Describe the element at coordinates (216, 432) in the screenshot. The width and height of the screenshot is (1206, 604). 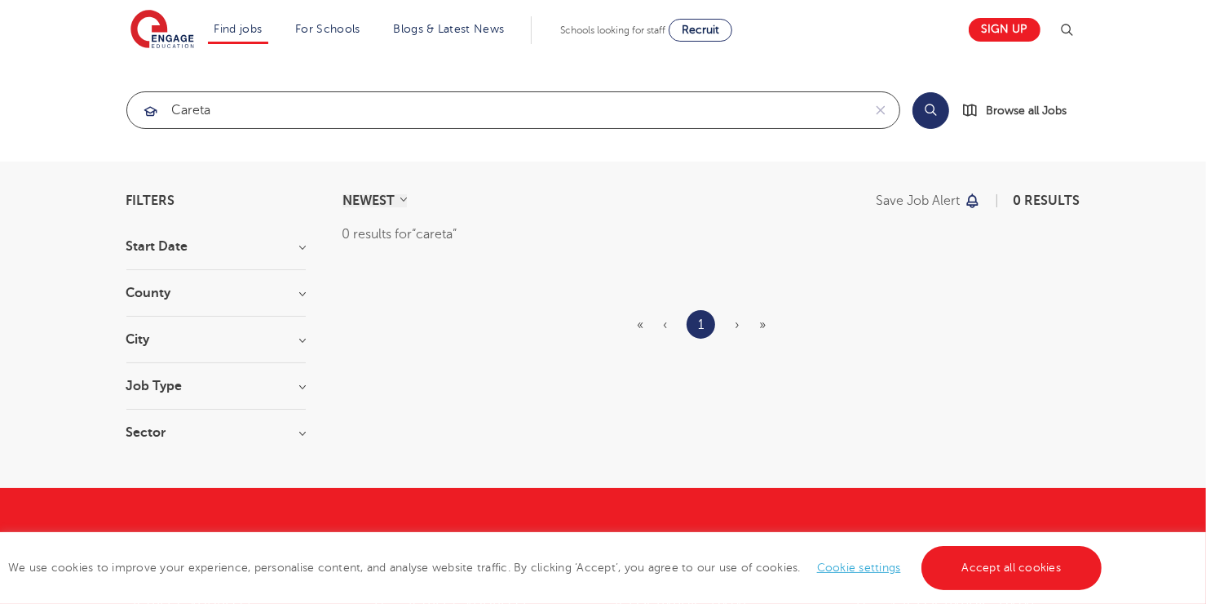
I see `h3: Sector` at that location.